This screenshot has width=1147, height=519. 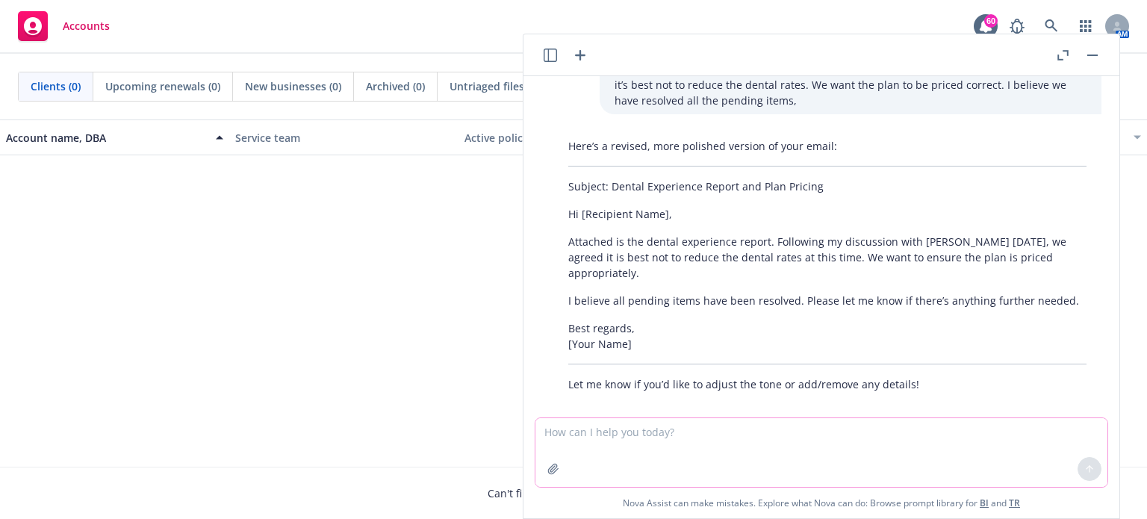 What do you see at coordinates (828, 384) in the screenshot?
I see `p: Let me know if you’d like to adjust the tone or add/remove any details!` at bounding box center [828, 384].